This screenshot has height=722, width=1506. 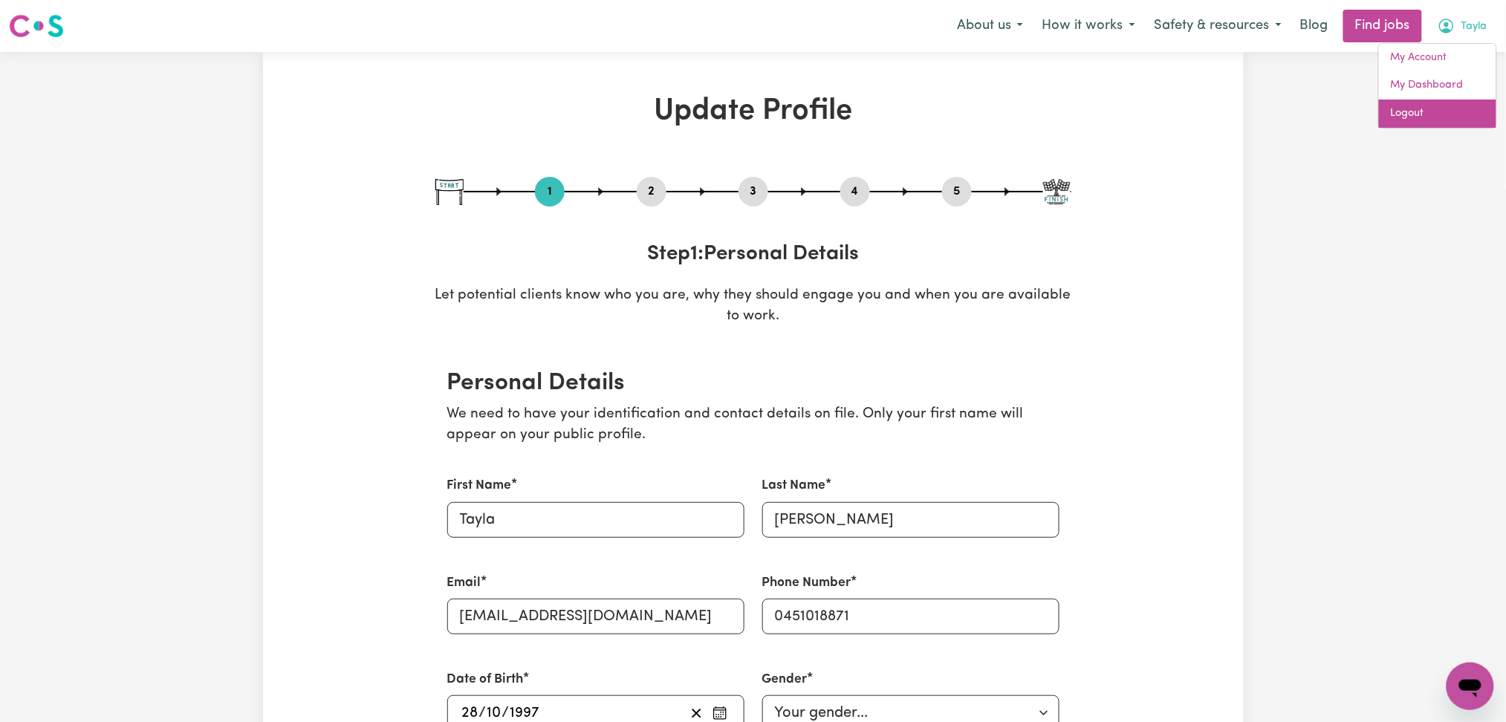 I want to click on label: Phone Number, so click(x=807, y=583).